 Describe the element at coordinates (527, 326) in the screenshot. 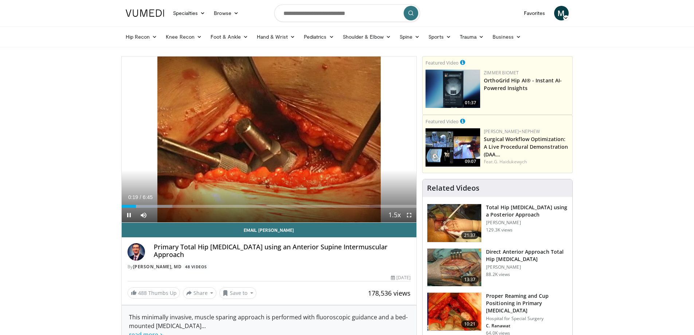

I see `p: C. Ranawat` at that location.